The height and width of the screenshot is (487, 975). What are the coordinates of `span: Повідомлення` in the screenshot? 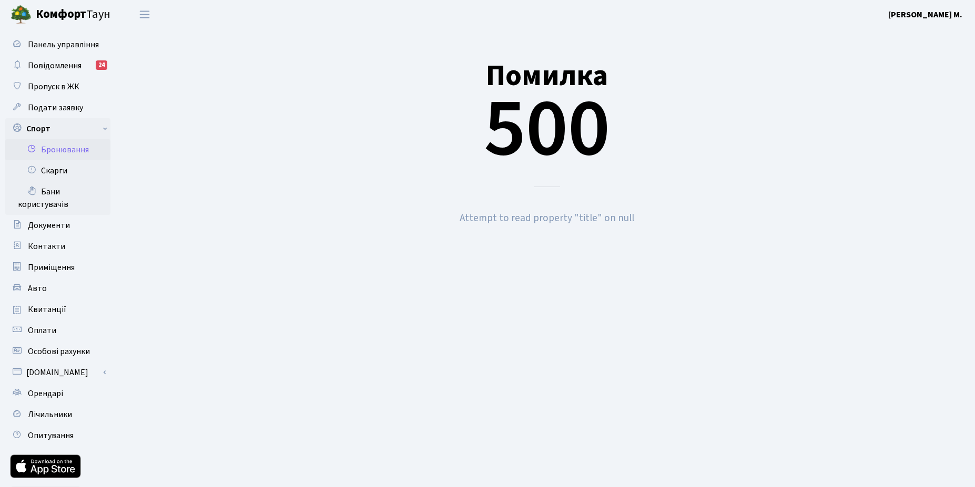 It's located at (55, 66).